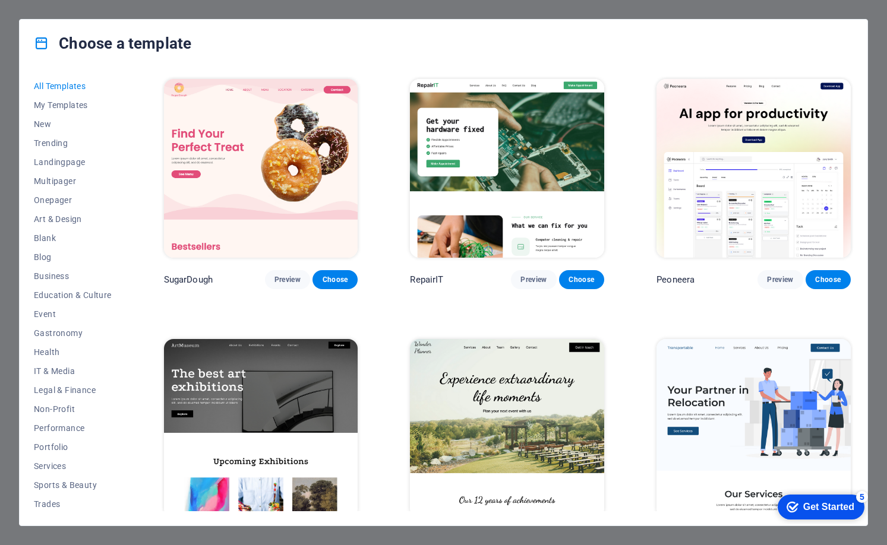  What do you see at coordinates (261, 428) in the screenshot?
I see `img: Art Museum` at bounding box center [261, 428].